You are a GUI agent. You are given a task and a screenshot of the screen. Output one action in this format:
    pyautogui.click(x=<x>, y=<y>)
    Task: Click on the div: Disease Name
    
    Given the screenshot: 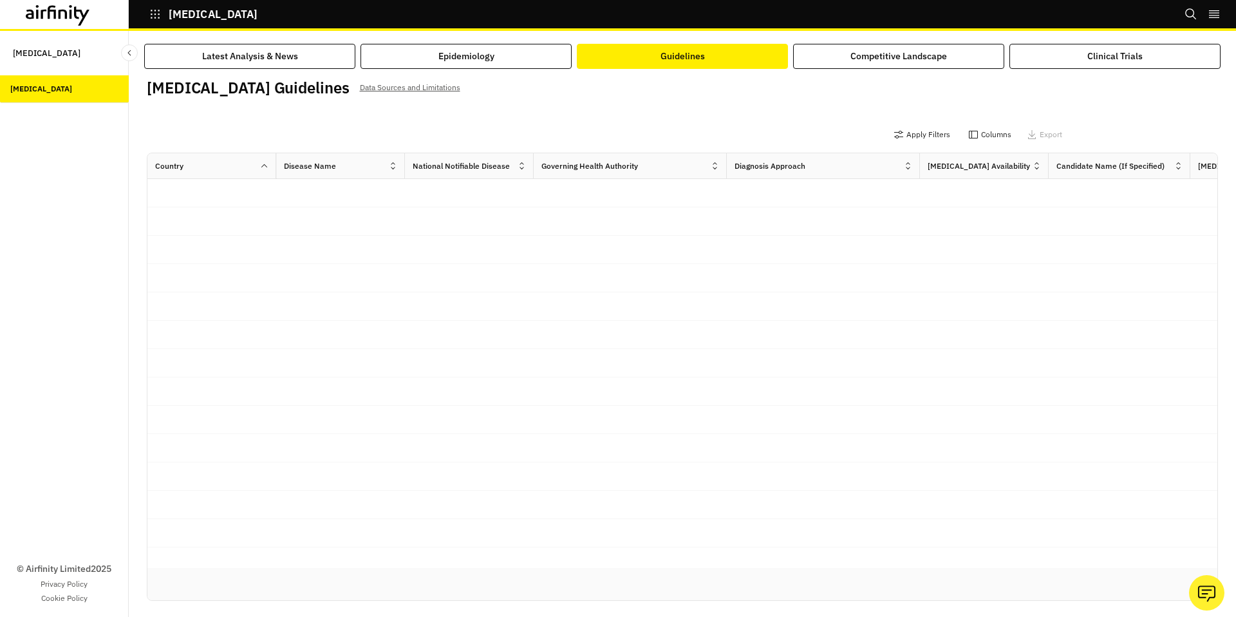 What is the action you would take?
    pyautogui.click(x=310, y=166)
    